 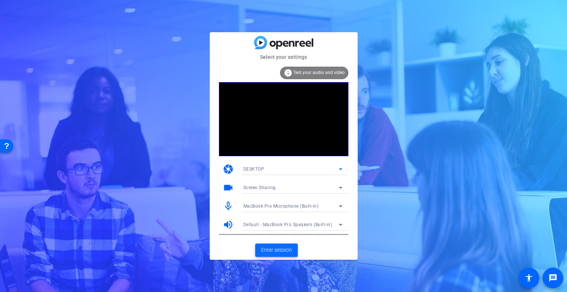 What do you see at coordinates (281, 206) in the screenshot?
I see `span: MacBook Pro Microphone (Built-in)` at bounding box center [281, 206].